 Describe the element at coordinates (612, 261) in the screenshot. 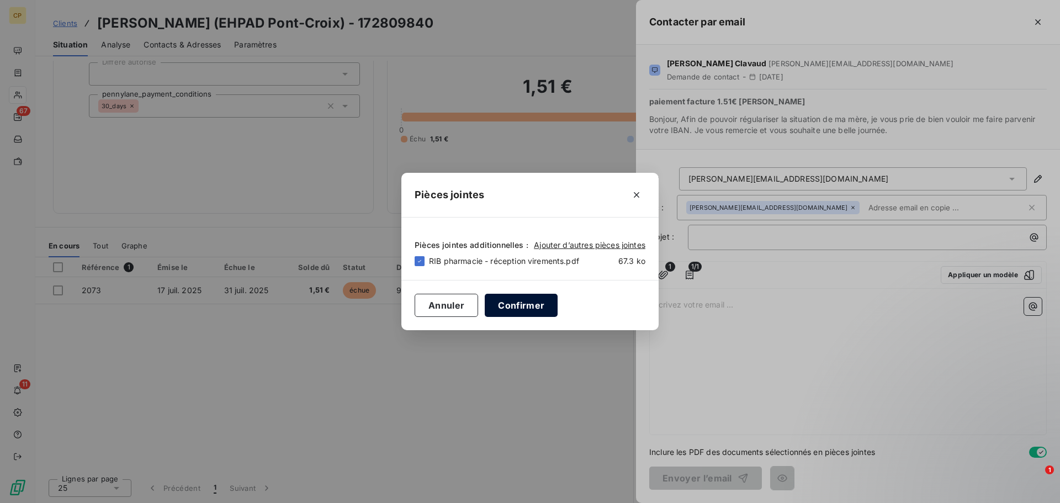

I see `span: 67.3 ko` at that location.